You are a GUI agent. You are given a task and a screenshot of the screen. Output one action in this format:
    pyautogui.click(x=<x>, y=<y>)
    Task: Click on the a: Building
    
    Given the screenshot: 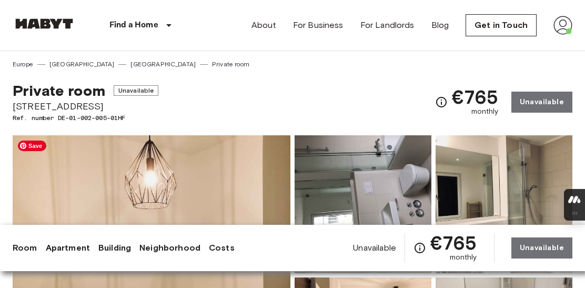 What is the action you would take?
    pyautogui.click(x=115, y=248)
    